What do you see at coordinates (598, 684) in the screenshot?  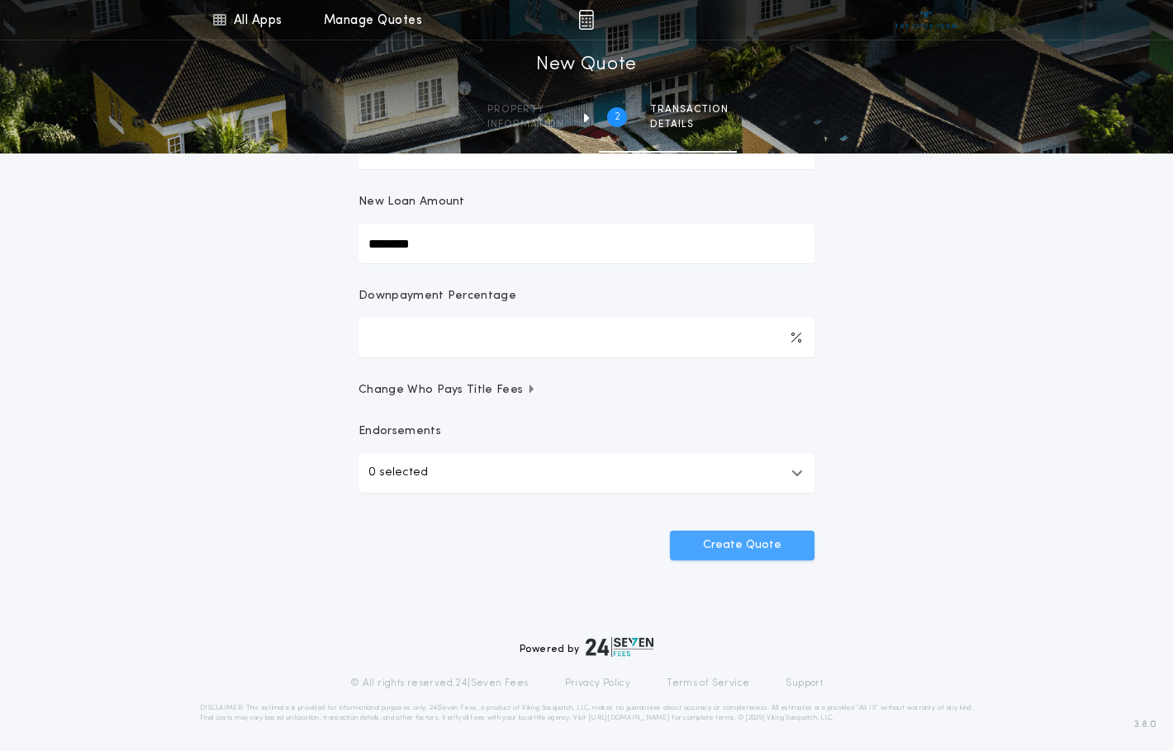 I see `a: Privacy Policy` at bounding box center [598, 684].